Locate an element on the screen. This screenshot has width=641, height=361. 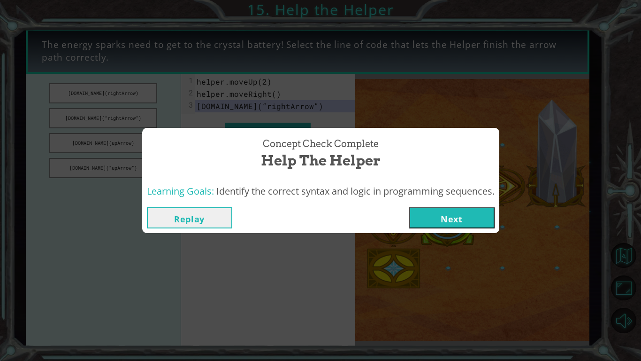
span: Concept Check Complete is located at coordinates (321, 144).